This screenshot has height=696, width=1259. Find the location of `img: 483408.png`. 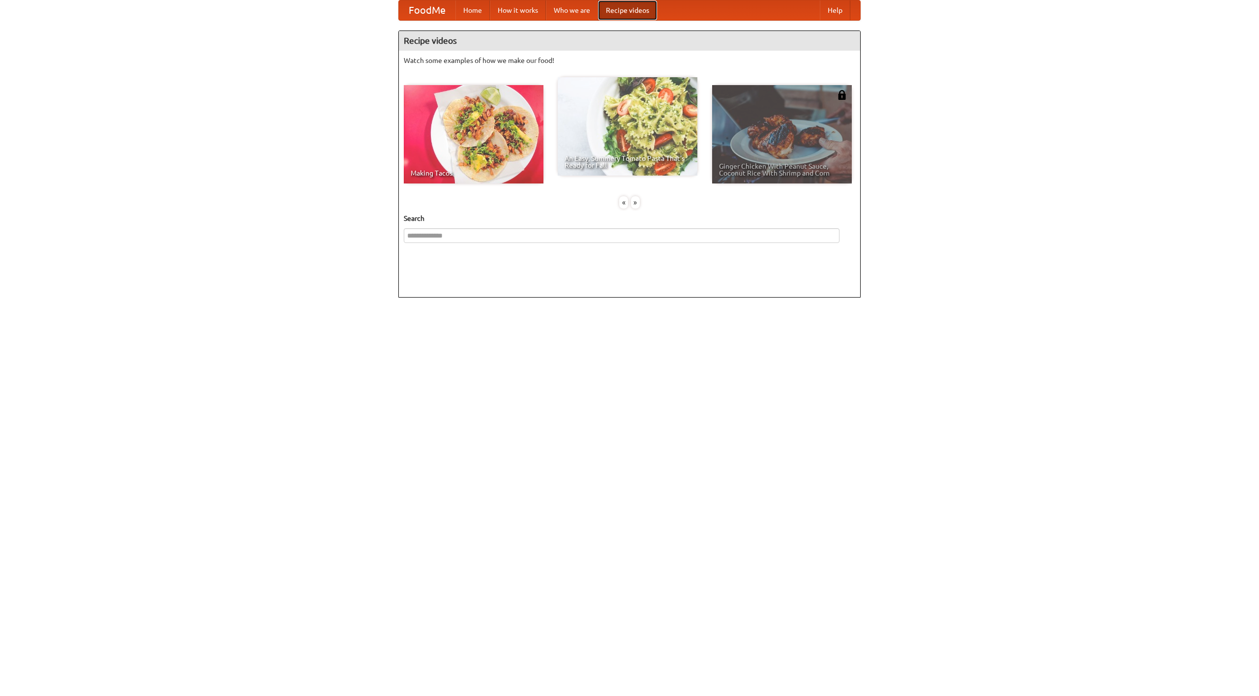

img: 483408.png is located at coordinates (842, 95).